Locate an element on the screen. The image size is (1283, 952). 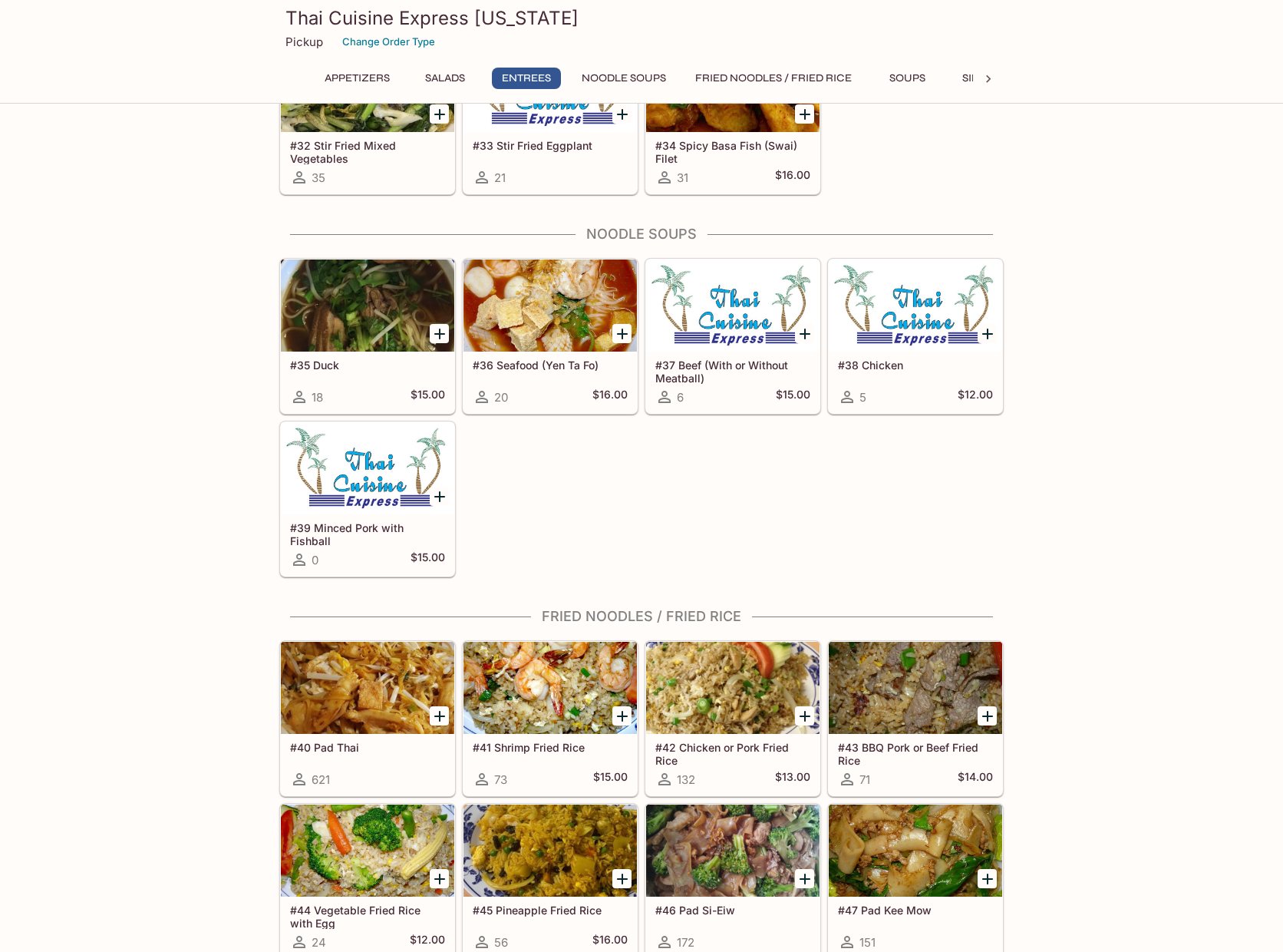
span: 132 is located at coordinates (686, 779).